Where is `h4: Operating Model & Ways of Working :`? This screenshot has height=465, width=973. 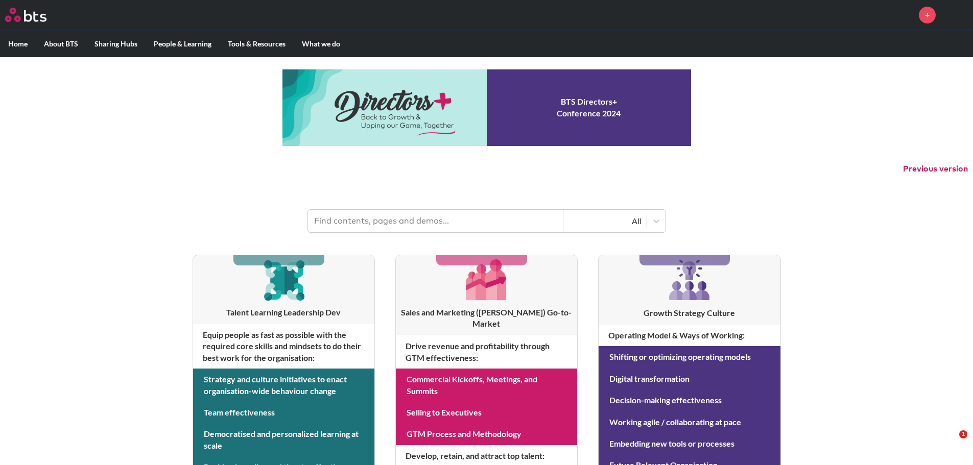 h4: Operating Model & Ways of Working : is located at coordinates (689, 336).